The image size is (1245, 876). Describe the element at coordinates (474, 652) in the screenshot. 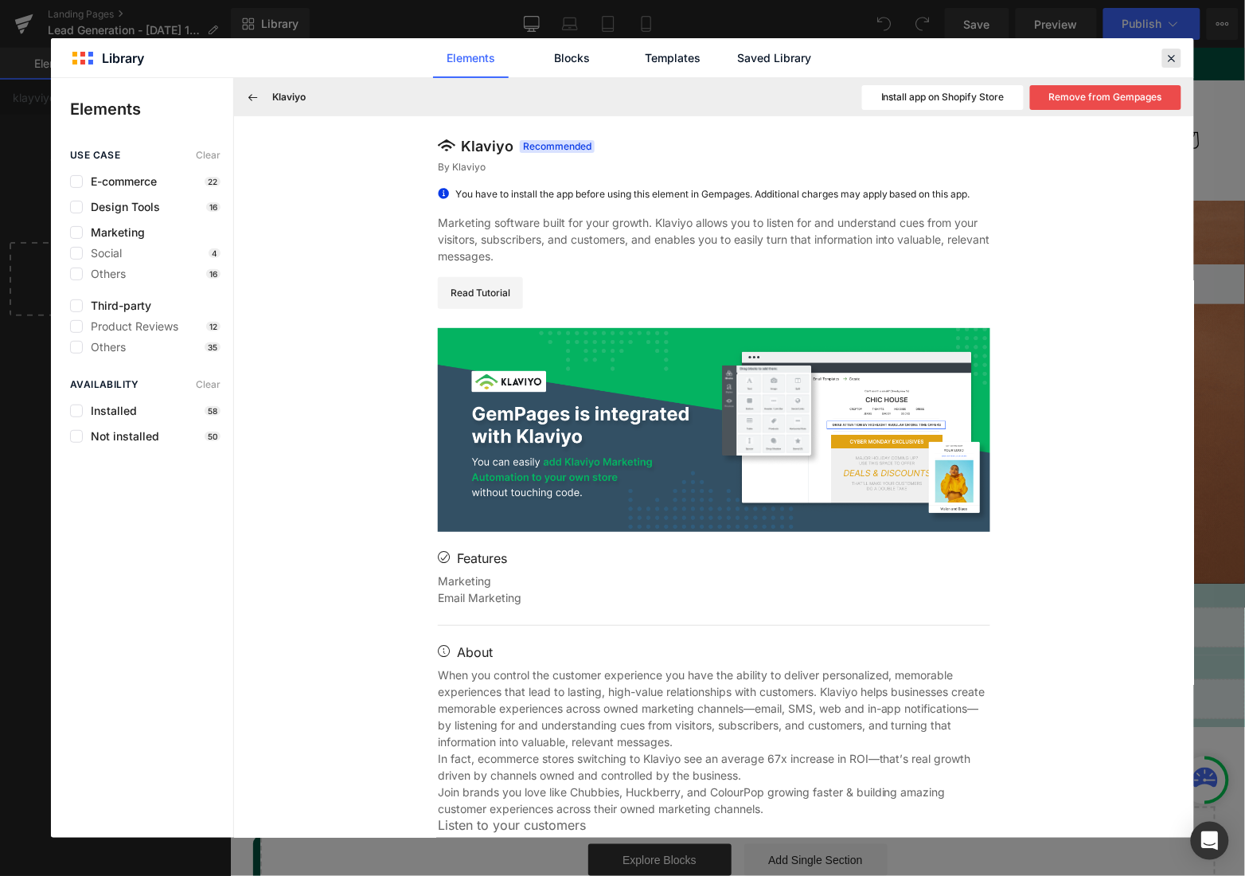

I see `span: About` at that location.